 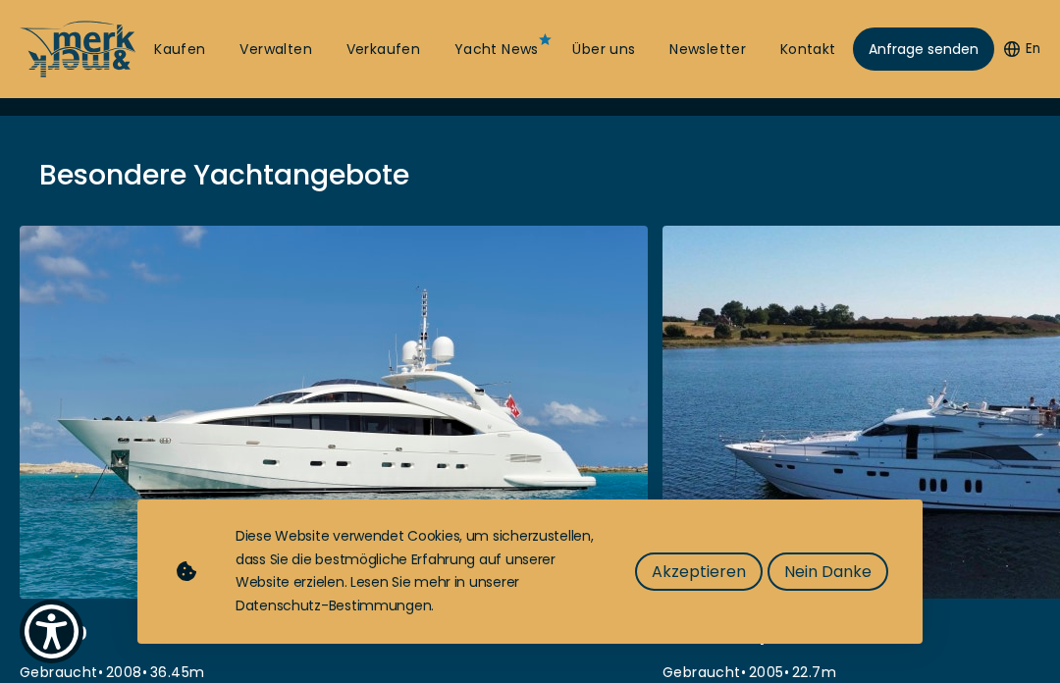 I want to click on span: Akzeptieren, so click(x=699, y=571).